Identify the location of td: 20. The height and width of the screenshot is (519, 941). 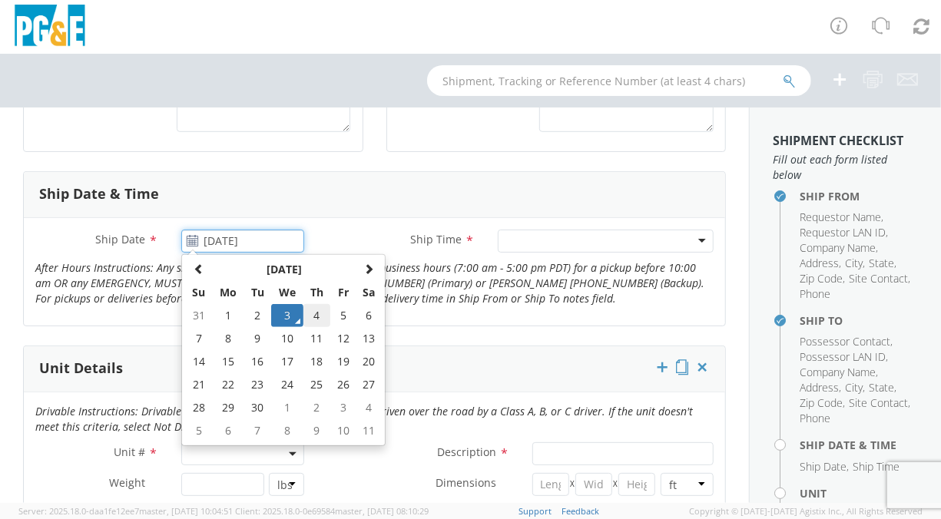
(370, 362).